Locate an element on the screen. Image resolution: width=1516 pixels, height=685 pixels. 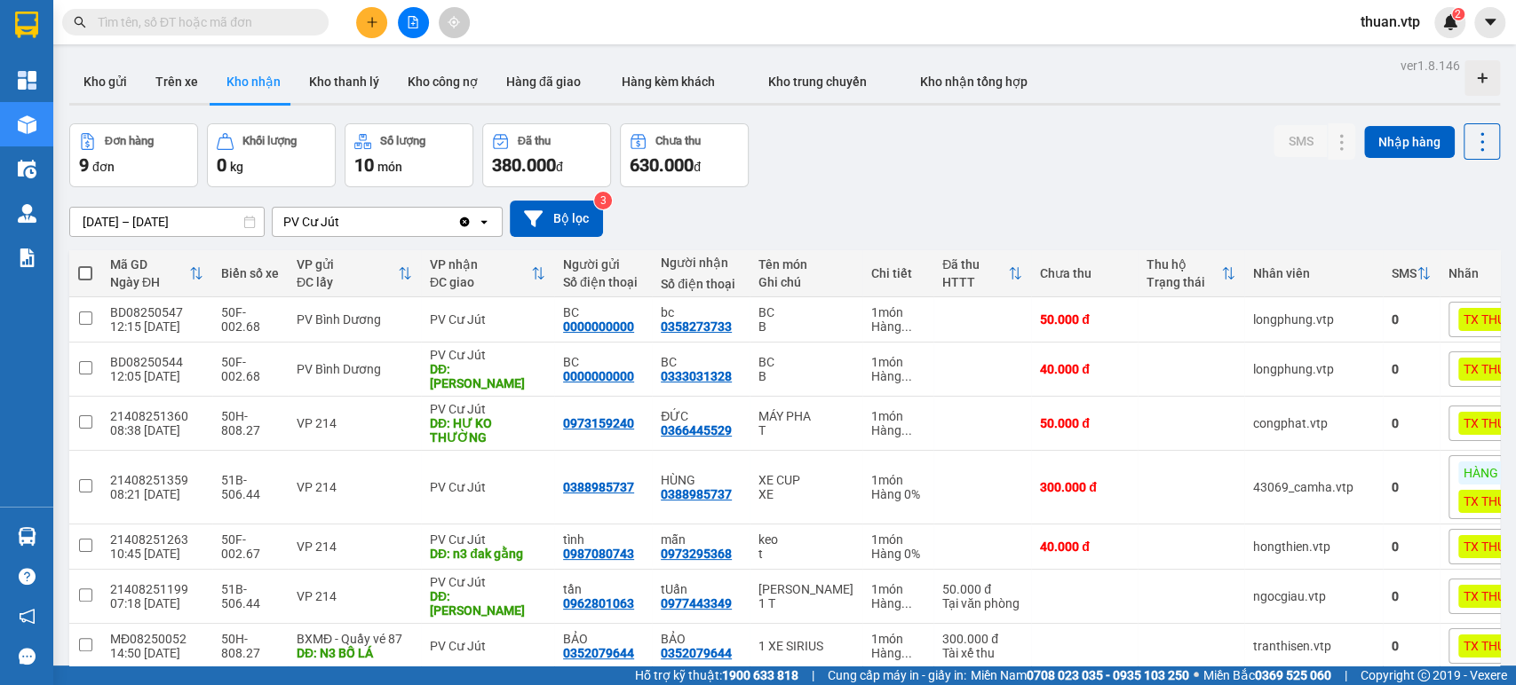
sup: 2 is located at coordinates (1458, 14).